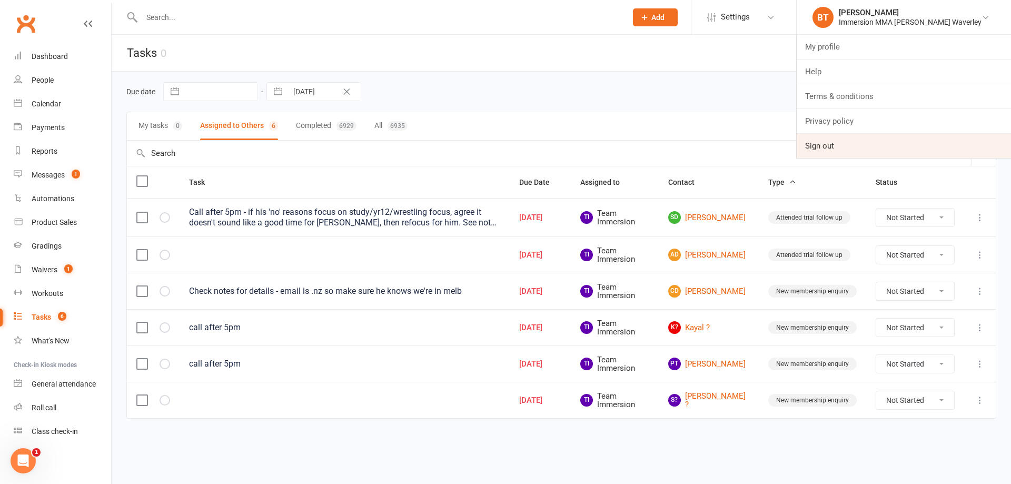 This screenshot has height=484, width=1011. What do you see at coordinates (782, 182) in the screenshot?
I see `span: Type` at bounding box center [782, 182].